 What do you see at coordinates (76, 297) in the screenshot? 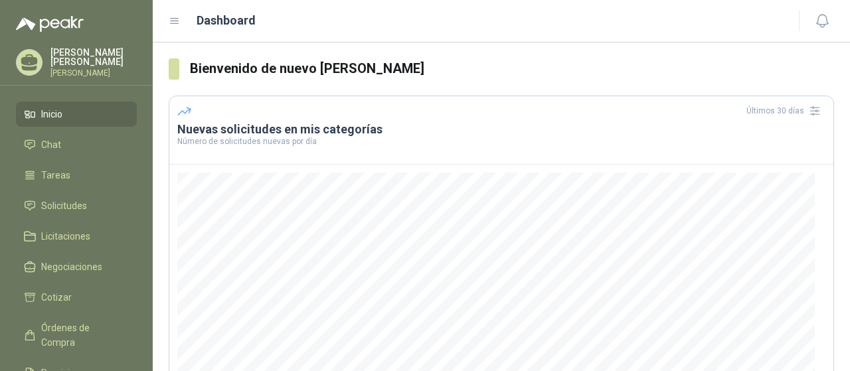
I see `a: Cotizar` at bounding box center [76, 297].